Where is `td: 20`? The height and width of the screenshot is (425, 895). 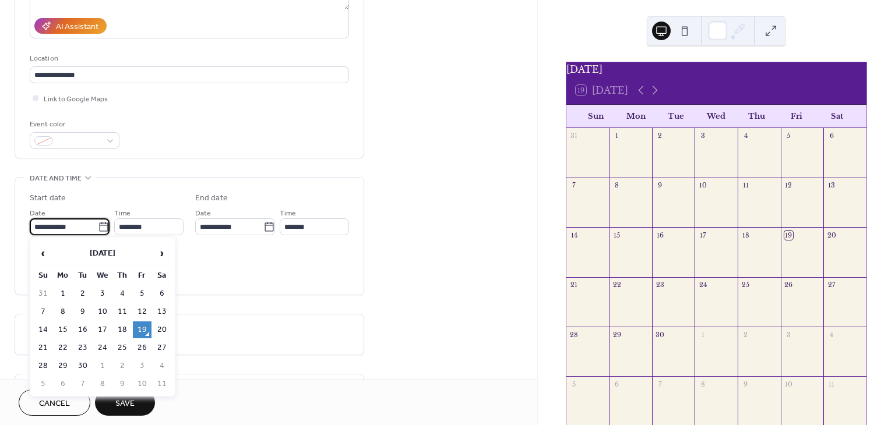
td: 20 is located at coordinates (162, 330).